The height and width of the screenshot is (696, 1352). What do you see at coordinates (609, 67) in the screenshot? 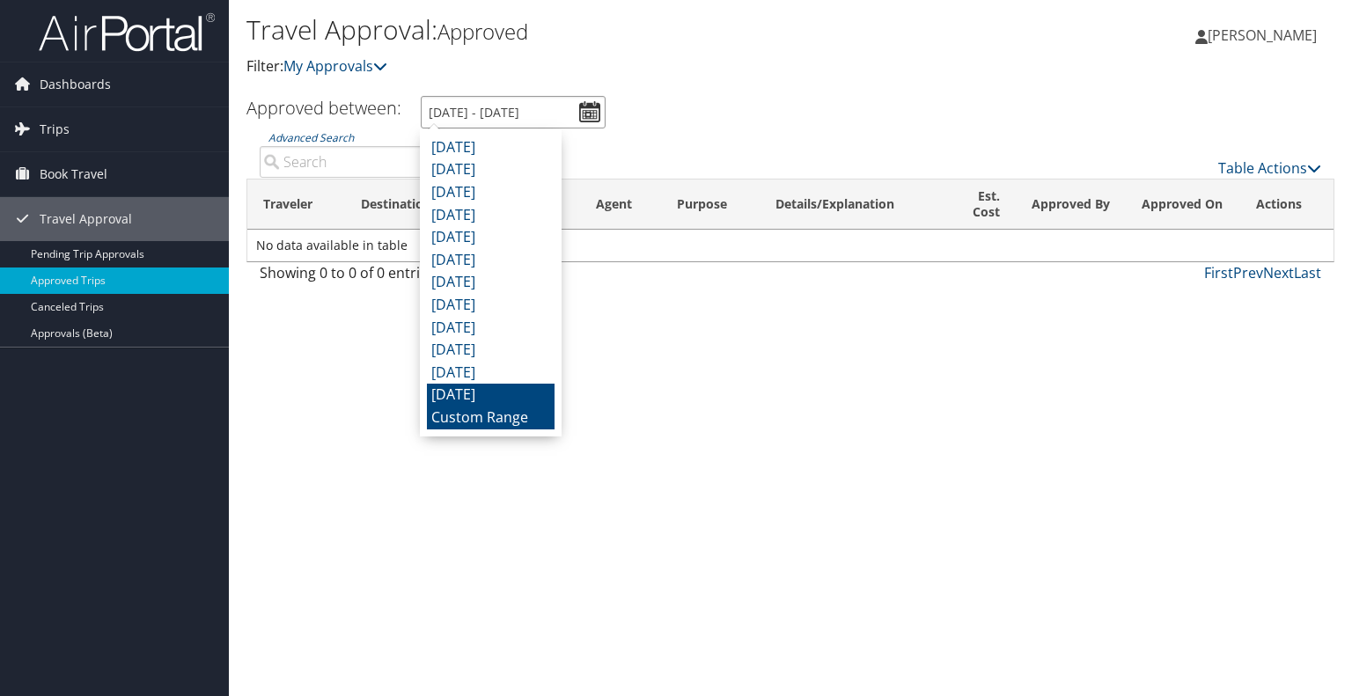
I see `p: Filter:` at bounding box center [609, 67].